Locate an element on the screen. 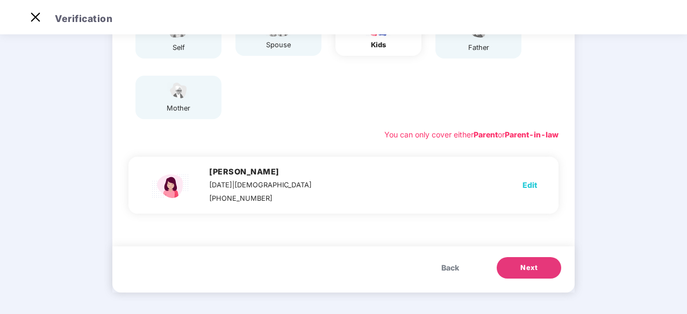  button: Edit is located at coordinates (529, 185).